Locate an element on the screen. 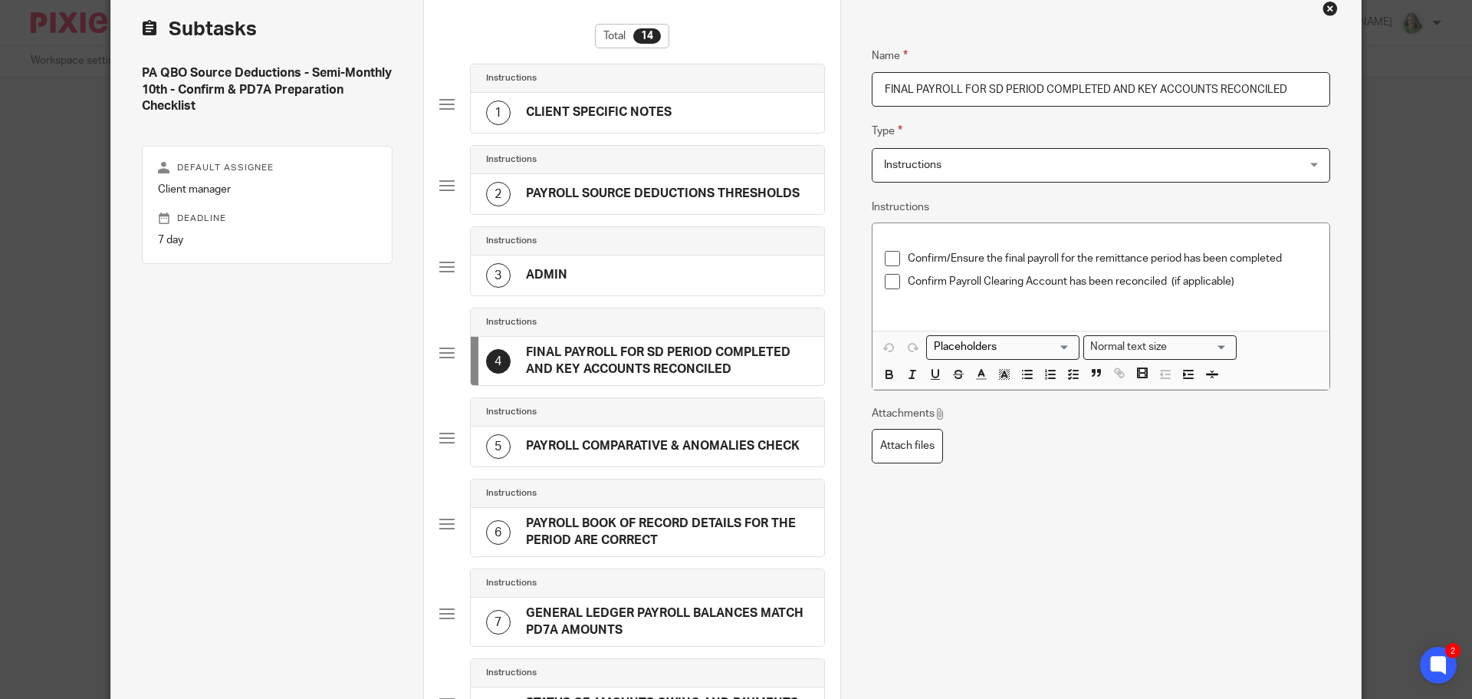 Image resolution: width=1472 pixels, height=699 pixels. div: 6 is located at coordinates (498, 532).